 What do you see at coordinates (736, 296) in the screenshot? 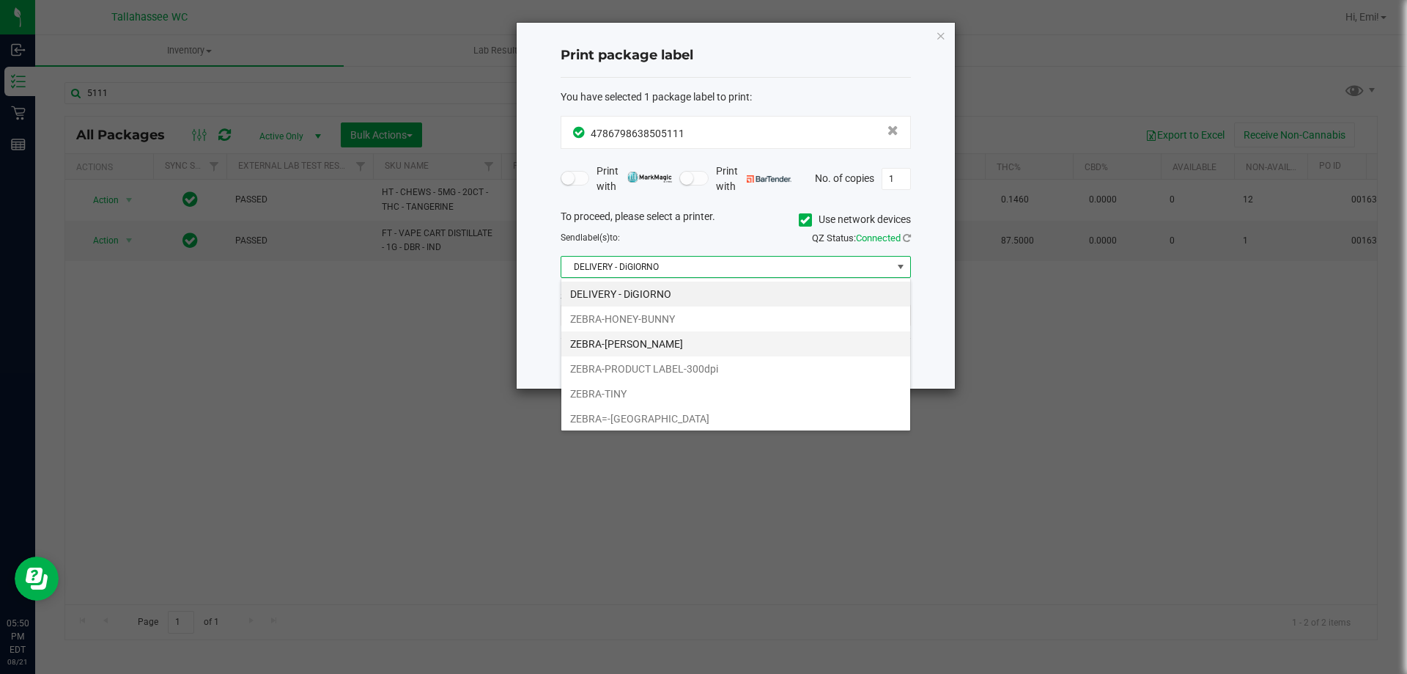
I see `div: Select a label template.` at bounding box center [736, 296].